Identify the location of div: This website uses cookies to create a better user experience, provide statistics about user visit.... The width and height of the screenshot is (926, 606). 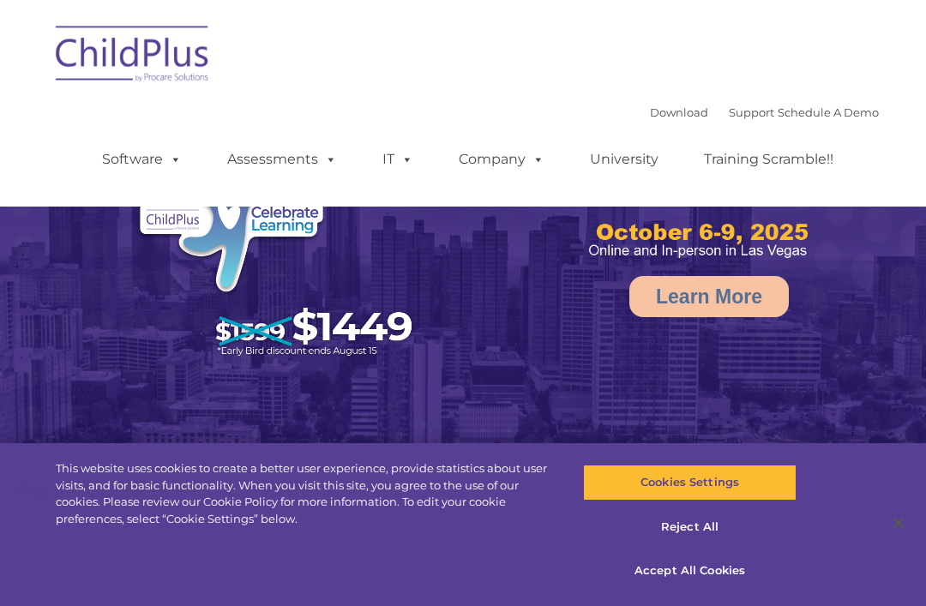
(305, 494).